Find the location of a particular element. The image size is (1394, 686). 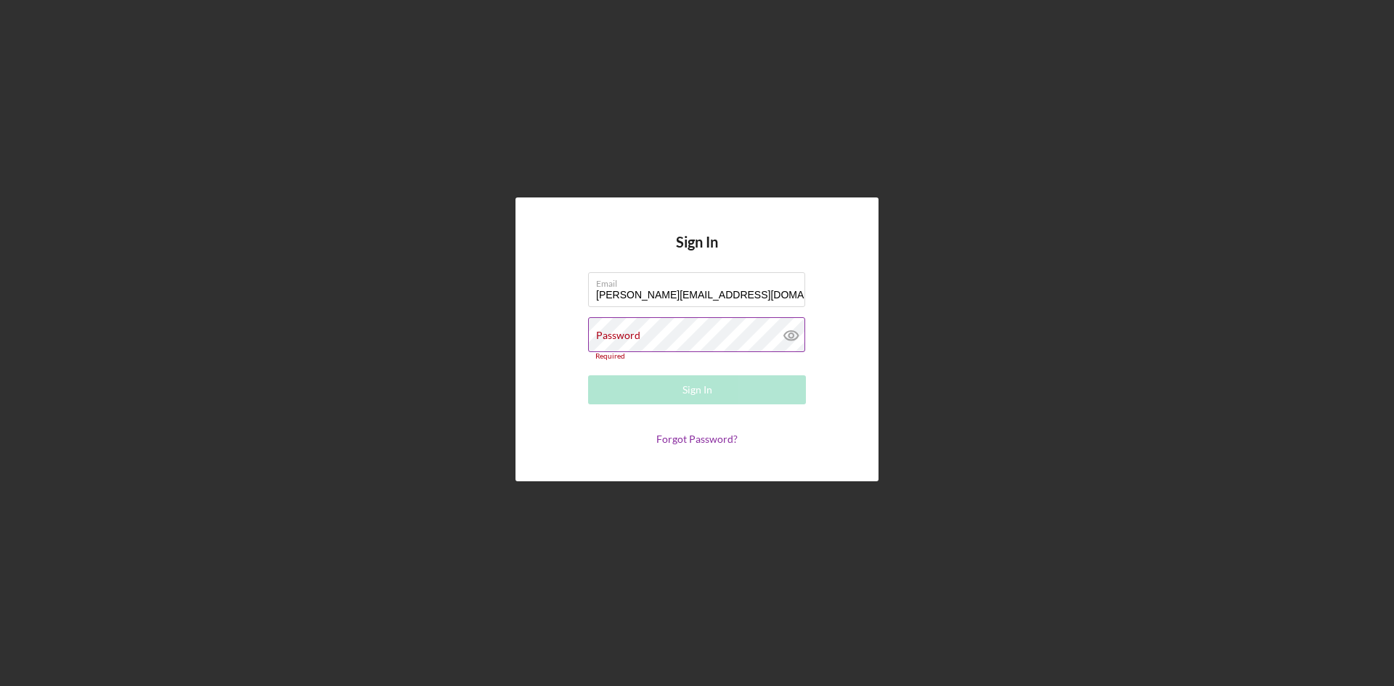

h4: Sign In is located at coordinates (697, 253).